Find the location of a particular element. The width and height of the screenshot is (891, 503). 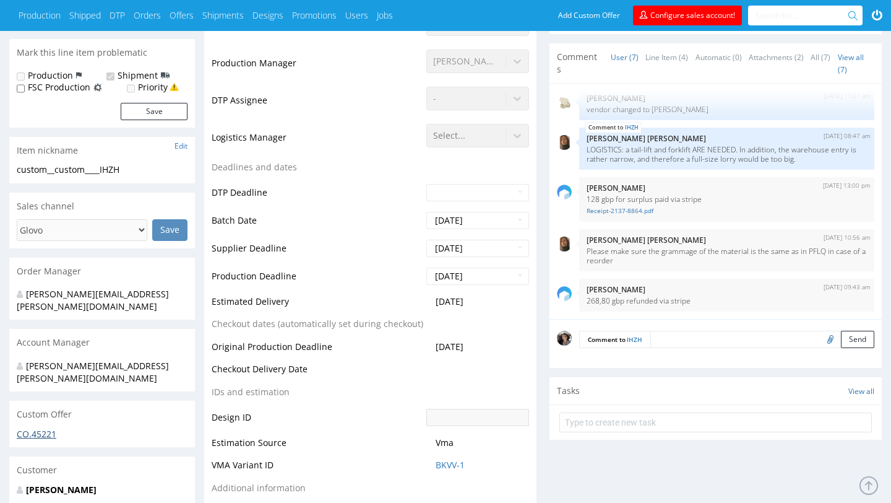

a: BKVV-1 is located at coordinates (450, 465).